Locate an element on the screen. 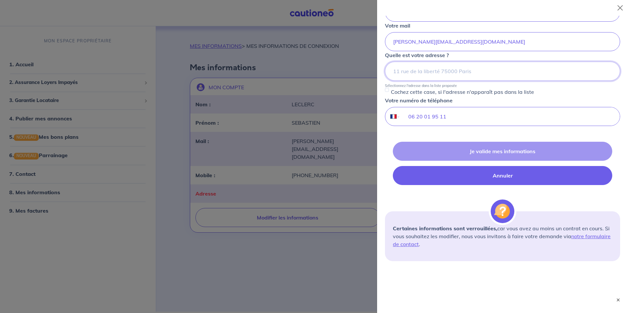 This screenshot has height=313, width=628. button: Annuler is located at coordinates (502, 176).